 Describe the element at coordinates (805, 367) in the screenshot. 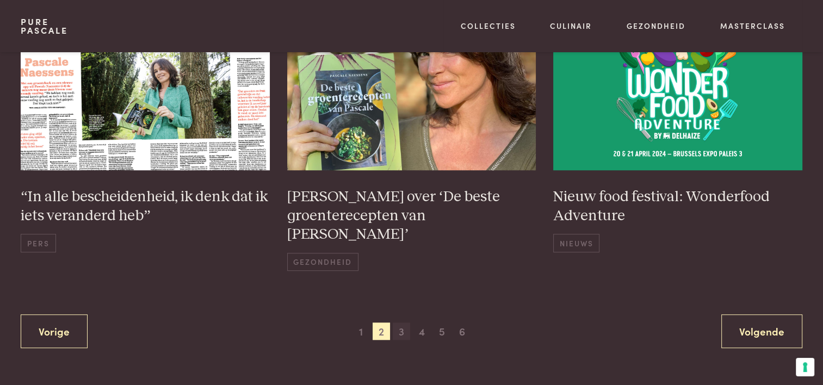

I see `button: Uw voorkeuren voor toestemming voor trackingtechnologieën` at that location.